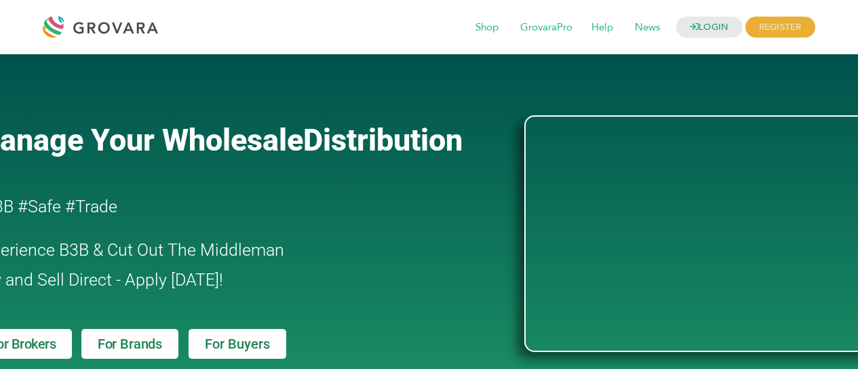 The height and width of the screenshot is (369, 858). I want to click on a: News, so click(647, 28).